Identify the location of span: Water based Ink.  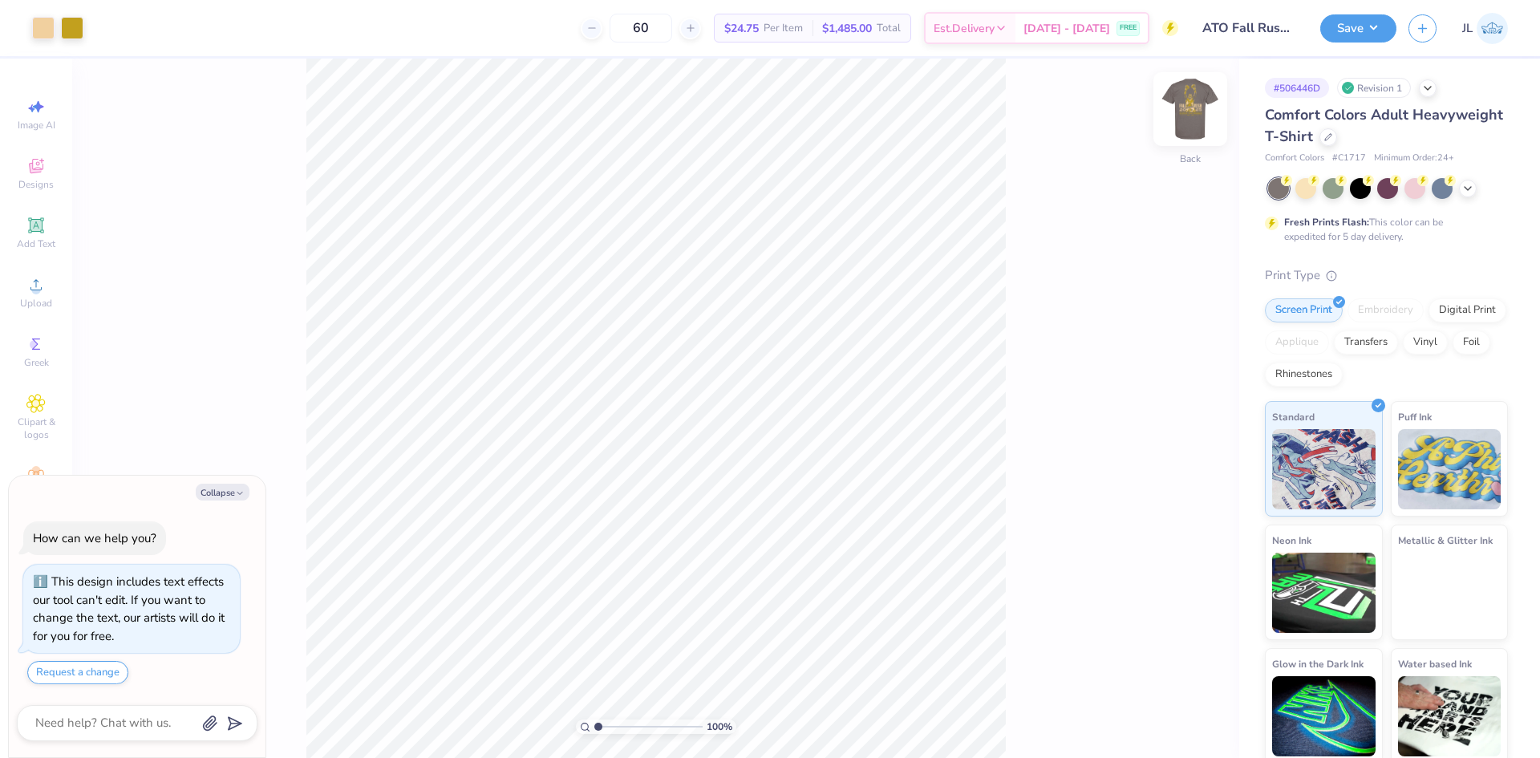
(1435, 663).